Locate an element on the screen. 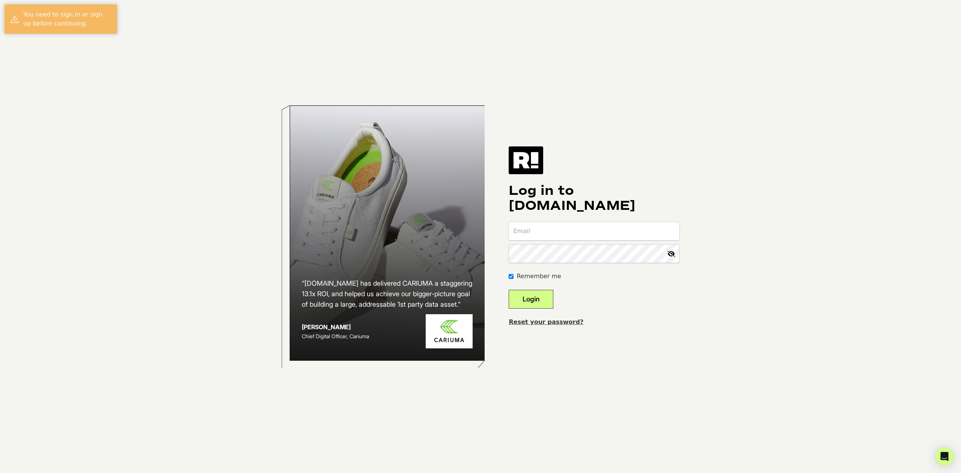  img: Cariuma is located at coordinates (449, 331).